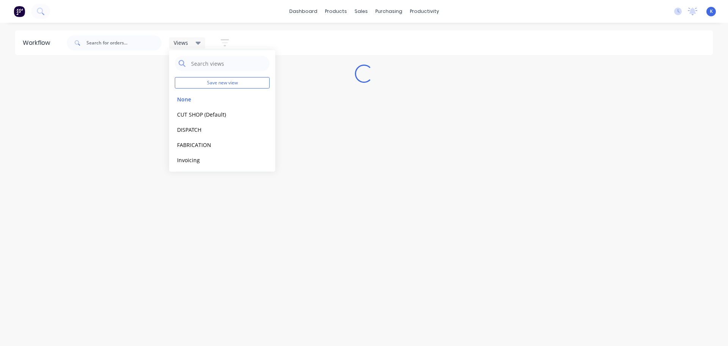 Image resolution: width=728 pixels, height=346 pixels. I want to click on div: purchasing, so click(389, 11).